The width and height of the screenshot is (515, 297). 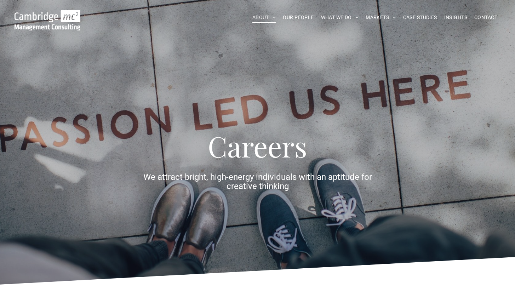 I want to click on a: OUR PEOPLE, so click(x=298, y=17).